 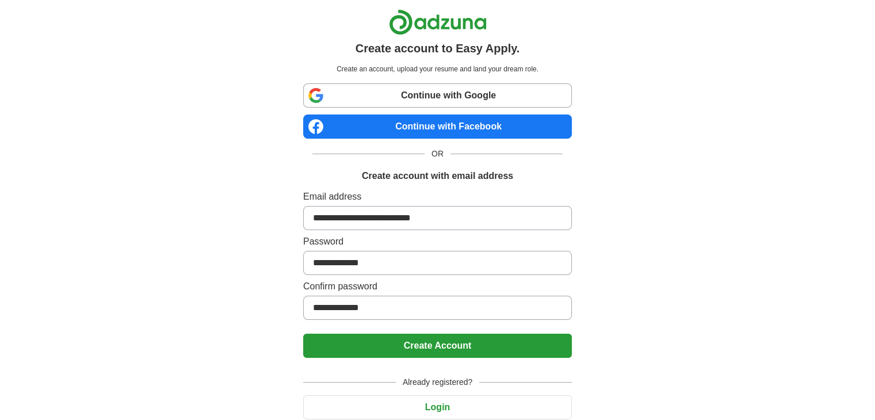 What do you see at coordinates (437, 95) in the screenshot?
I see `a: Continue with Google` at bounding box center [437, 95].